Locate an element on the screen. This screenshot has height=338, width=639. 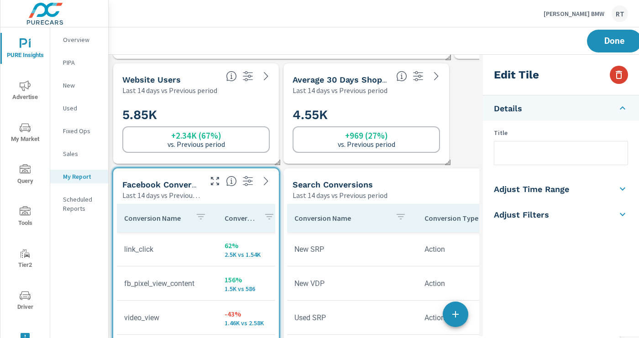
div: Used is located at coordinates (79, 108).